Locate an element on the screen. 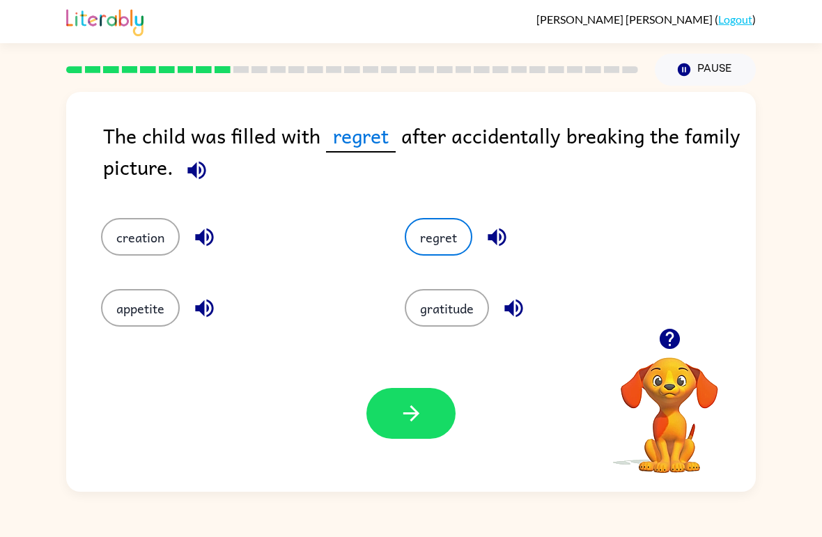 Image resolution: width=822 pixels, height=537 pixels. button: Pause is located at coordinates (705, 70).